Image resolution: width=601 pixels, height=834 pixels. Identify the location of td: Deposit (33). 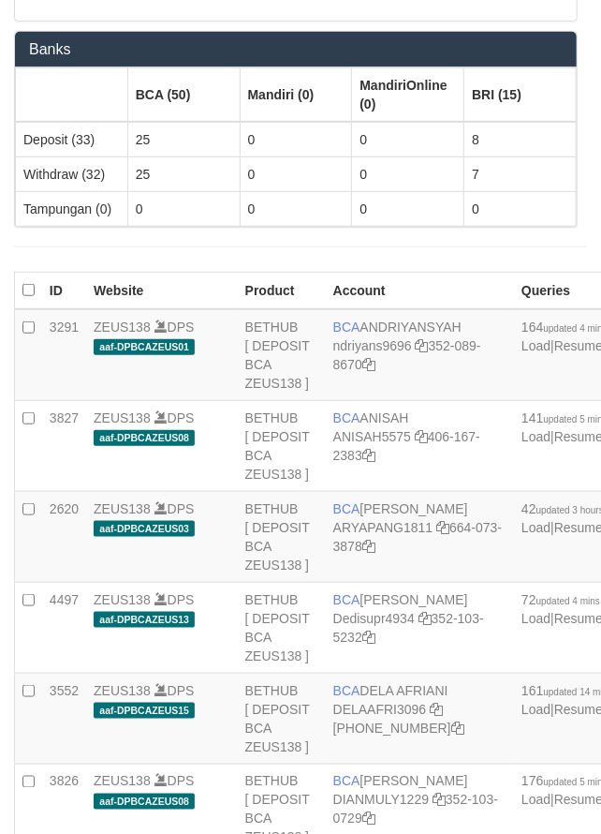
(72, 140).